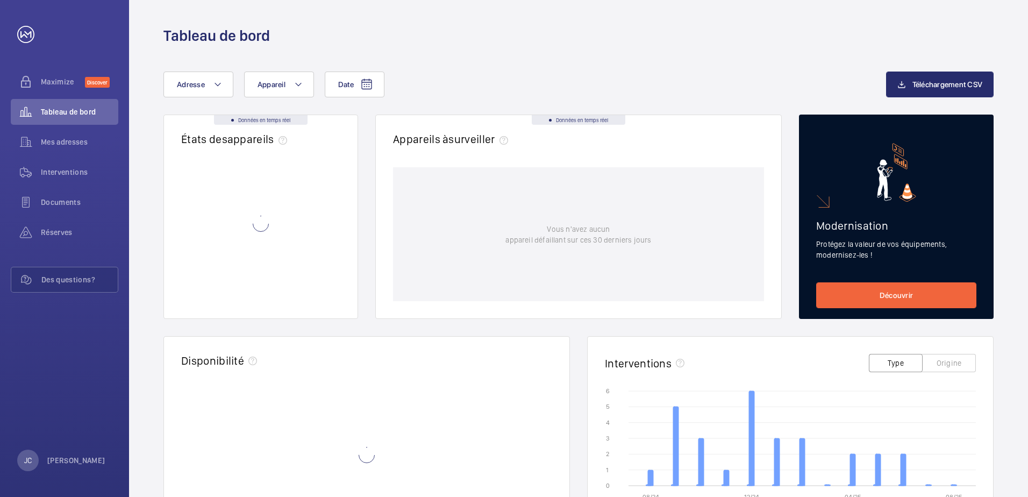 This screenshot has width=1028, height=497. Describe the element at coordinates (198, 84) in the screenshot. I see `button: Adresse` at that location.